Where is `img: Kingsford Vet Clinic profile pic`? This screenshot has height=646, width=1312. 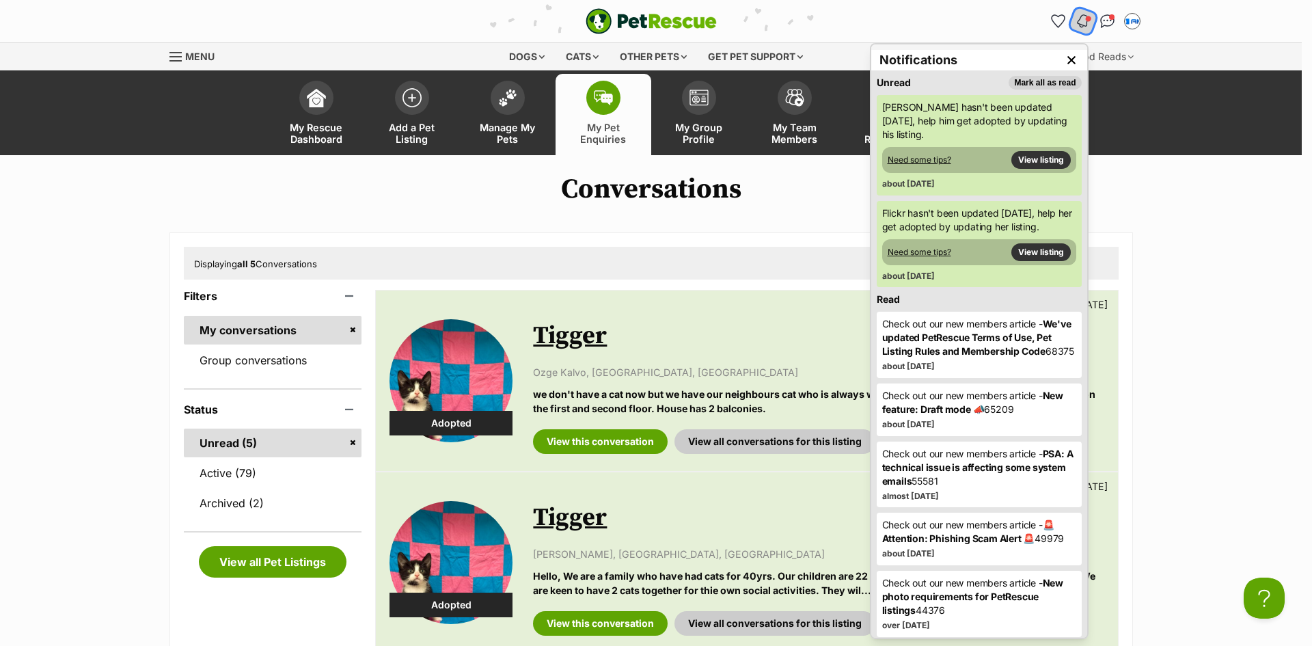
img: Kingsford Vet Clinic profile pic is located at coordinates (1132, 21).